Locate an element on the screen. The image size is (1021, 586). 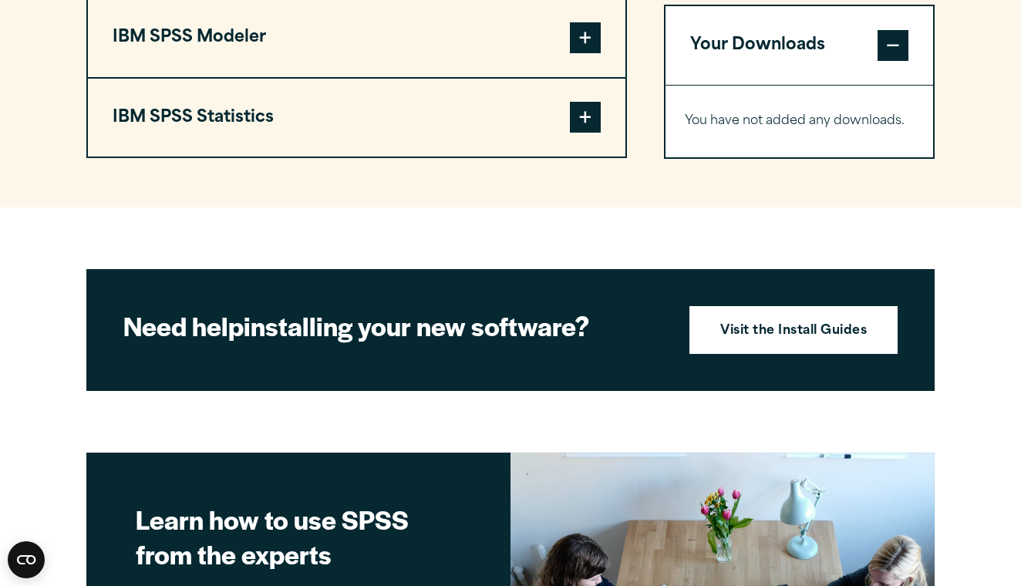
p: You have not added any downloads. is located at coordinates (799, 121).